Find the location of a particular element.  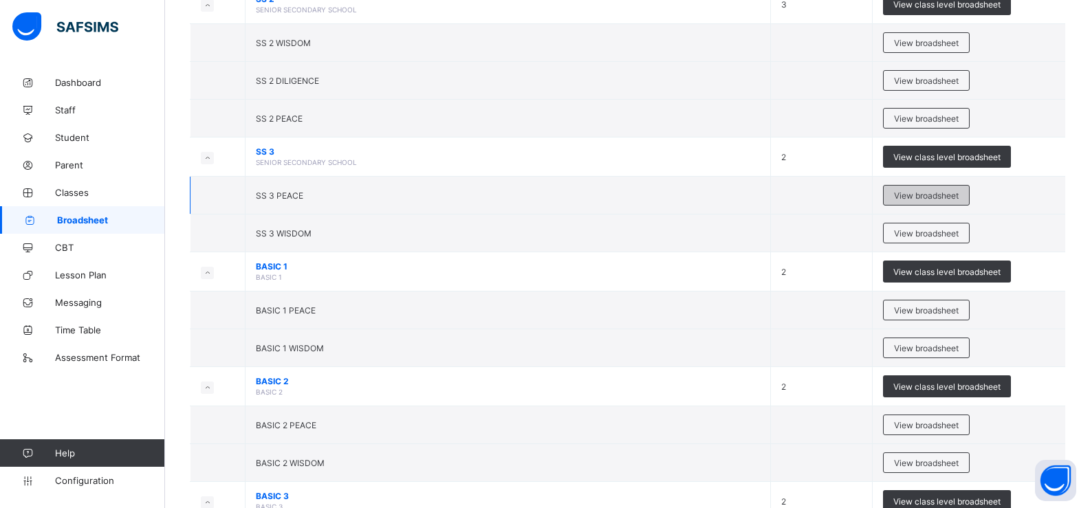

span: SS 2 WISDOM is located at coordinates (283, 43).